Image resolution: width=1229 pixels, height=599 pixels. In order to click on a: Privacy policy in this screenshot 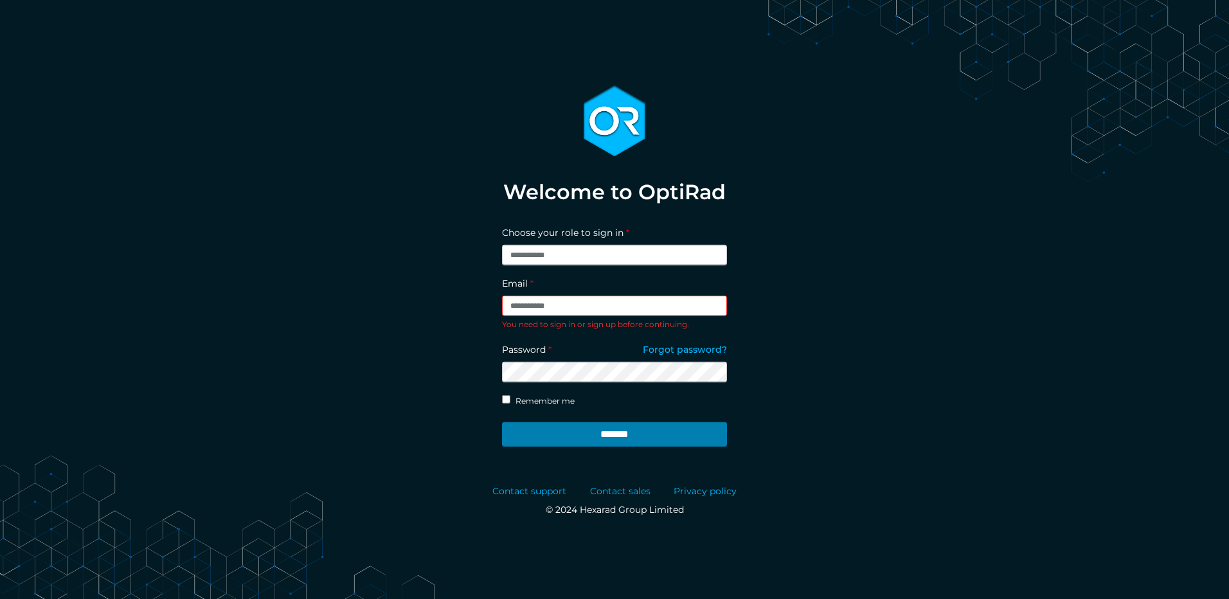, I will do `click(705, 491)`.